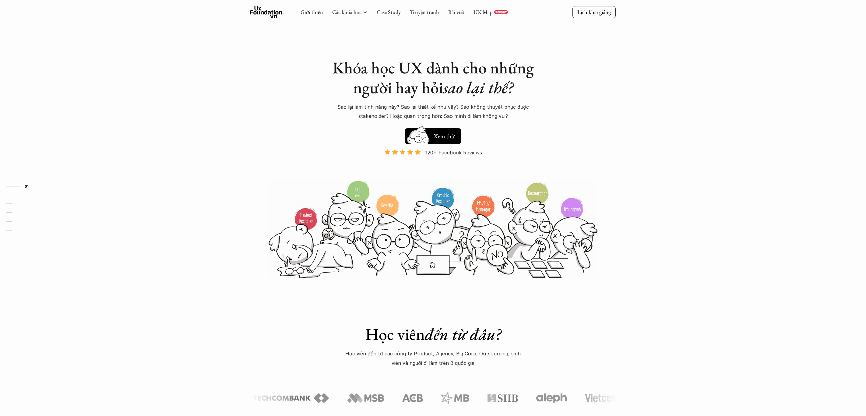 This screenshot has width=866, height=416. What do you see at coordinates (433, 358) in the screenshot?
I see `p: Học viên đến từ các công ty Product, Agency, Big Corp, Outsourcing, sinh viên và người đi làm trê...` at bounding box center [433, 358].